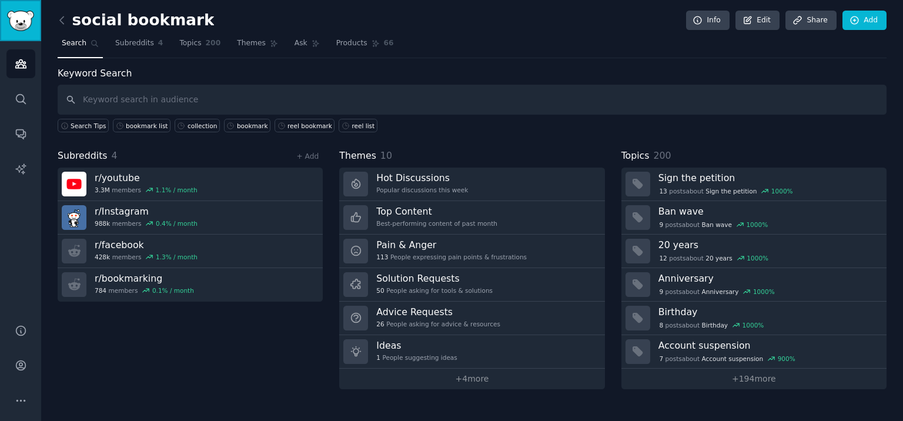 This screenshot has width=903, height=421. What do you see at coordinates (768, 211) in the screenshot?
I see `h3: Ban wave` at bounding box center [768, 211].